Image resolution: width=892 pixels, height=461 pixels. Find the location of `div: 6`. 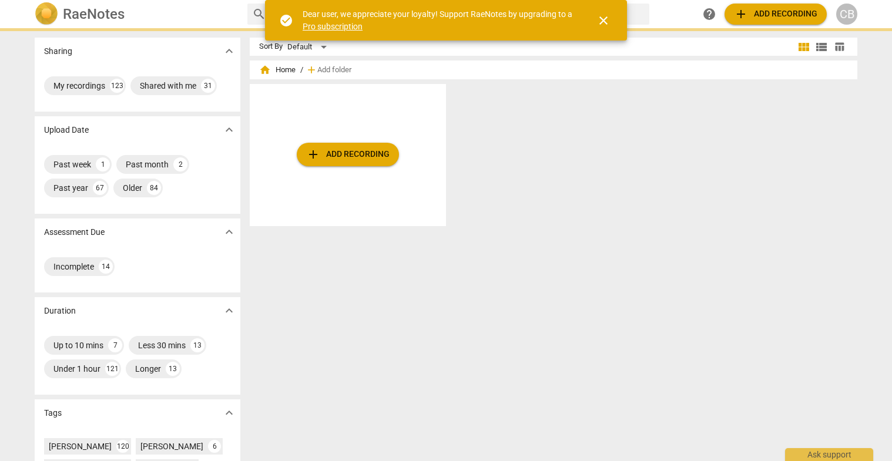

div: 6 is located at coordinates (214, 447).